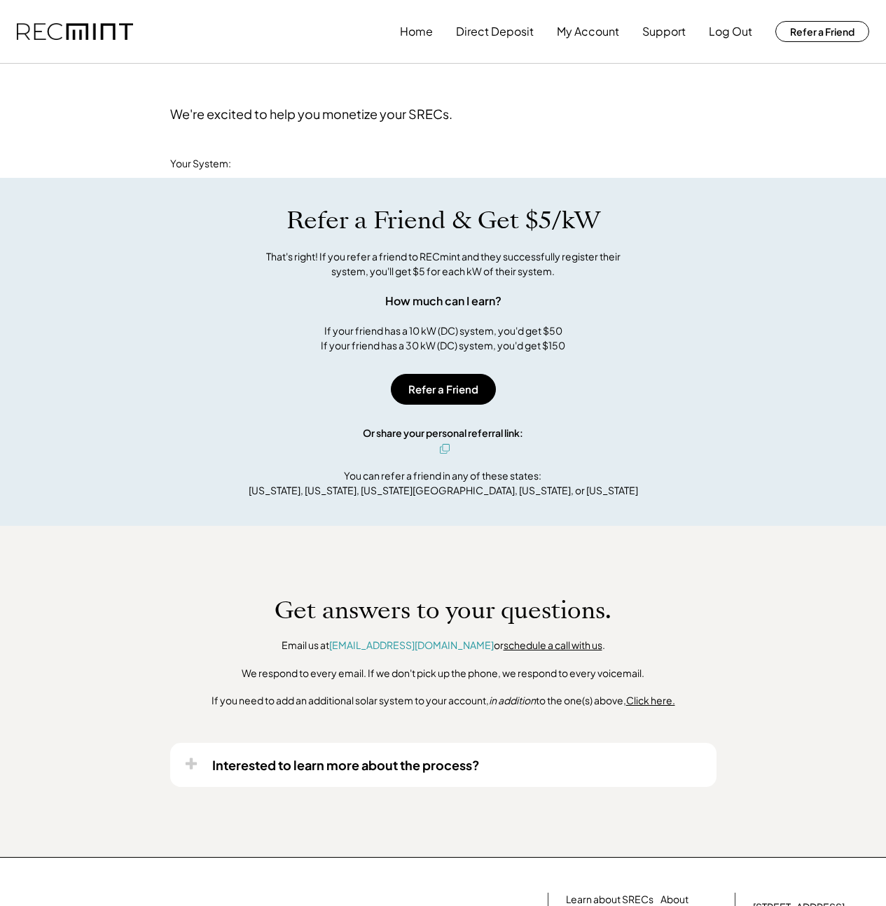 Image resolution: width=886 pixels, height=906 pixels. What do you see at coordinates (443, 611) in the screenshot?
I see `h1: Get answers to your questions.` at bounding box center [443, 611].